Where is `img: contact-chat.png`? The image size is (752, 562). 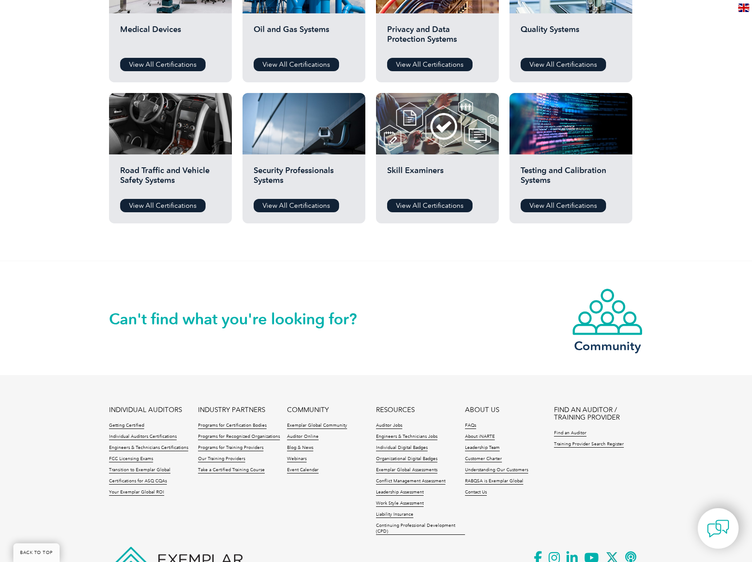 img: contact-chat.png is located at coordinates (718, 529).